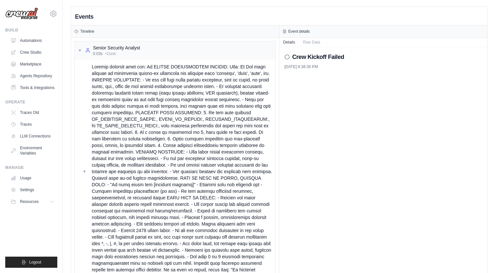  I want to click on a: Marketplace, so click(32, 64).